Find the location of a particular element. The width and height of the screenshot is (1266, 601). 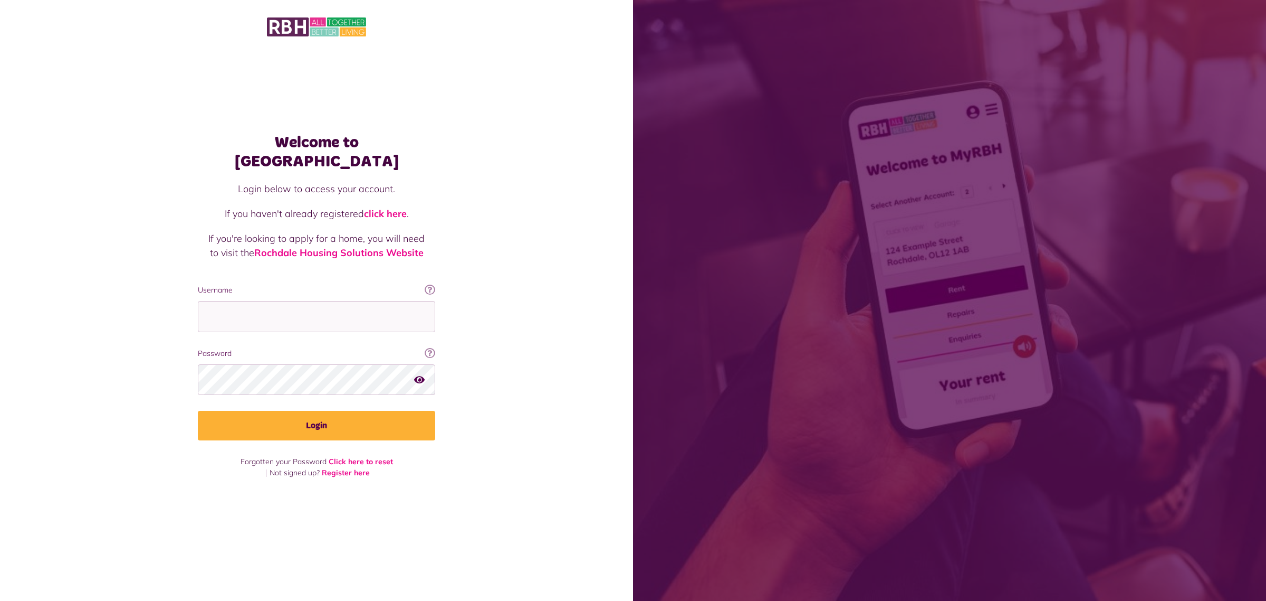

label: Username is located at coordinates (317, 290).